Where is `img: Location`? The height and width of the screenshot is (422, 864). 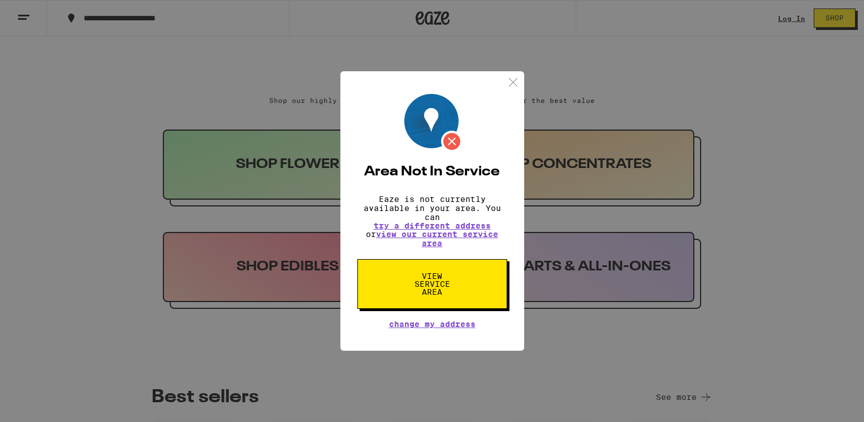
img: Location is located at coordinates (433, 123).